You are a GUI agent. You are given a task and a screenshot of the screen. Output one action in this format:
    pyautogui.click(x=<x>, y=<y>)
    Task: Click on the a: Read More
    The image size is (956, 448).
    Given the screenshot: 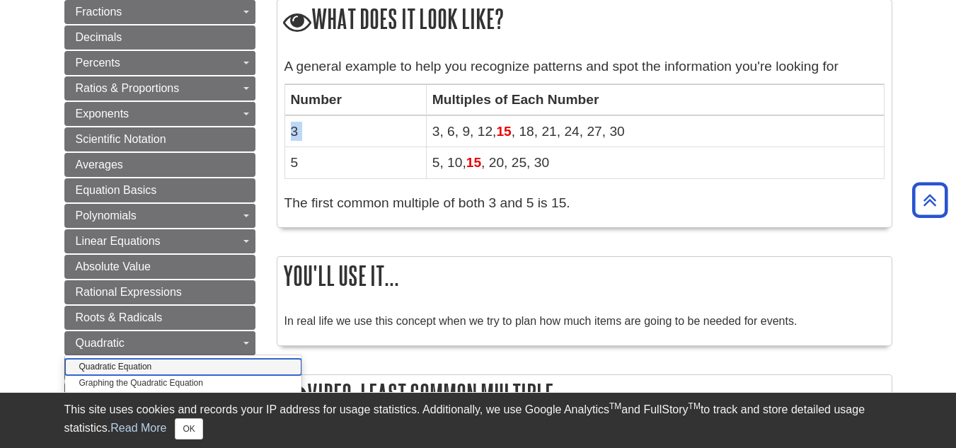 What is the action you would take?
    pyautogui.click(x=138, y=427)
    